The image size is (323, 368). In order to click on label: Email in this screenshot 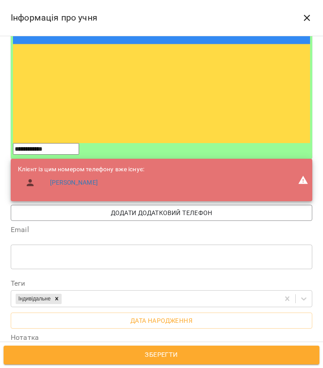, I will do `click(161, 230)`.